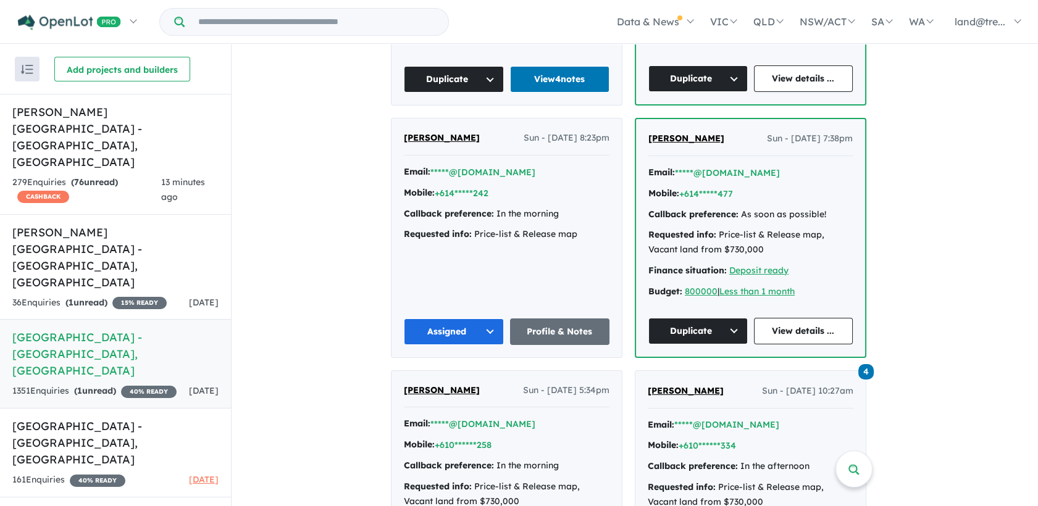  What do you see at coordinates (43, 197) in the screenshot?
I see `span: CASHBACK` at bounding box center [43, 197].